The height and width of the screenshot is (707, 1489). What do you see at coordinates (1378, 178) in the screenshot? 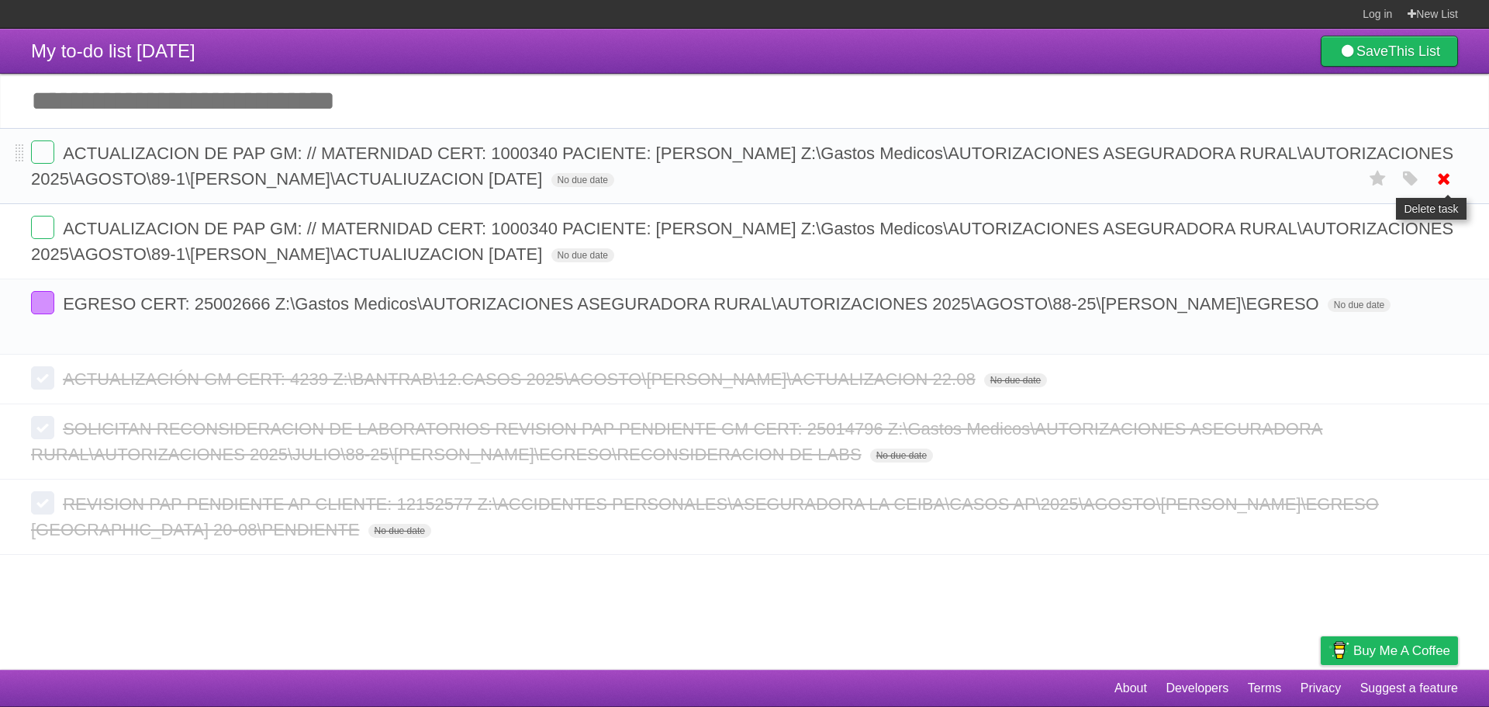
I see `label: Star task` at bounding box center [1378, 178].